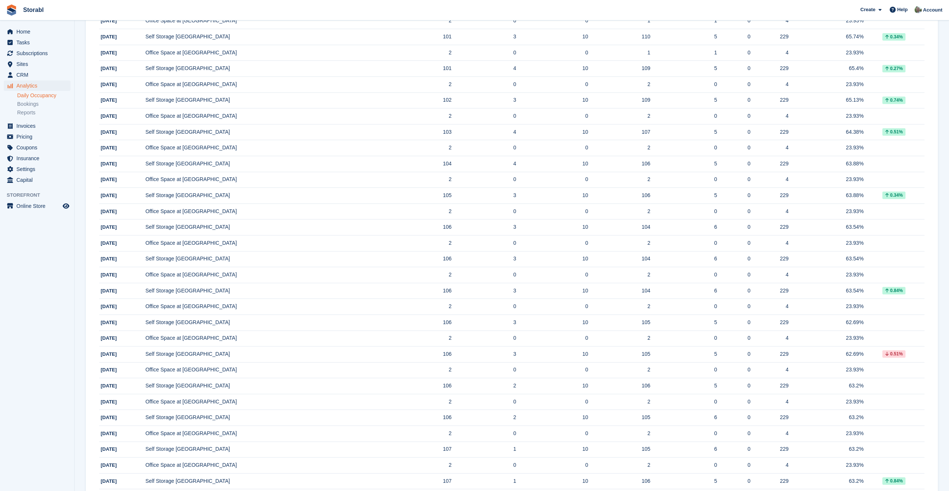 Image resolution: width=949 pixels, height=491 pixels. What do you see at coordinates (619, 259) in the screenshot?
I see `div: 104` at bounding box center [619, 259].